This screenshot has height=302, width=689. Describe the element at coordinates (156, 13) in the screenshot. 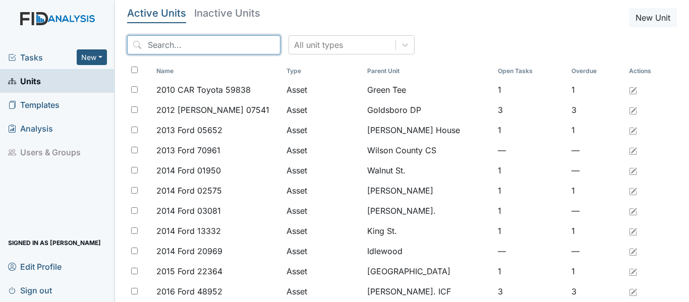

I see `h5: Active Units` at that location.